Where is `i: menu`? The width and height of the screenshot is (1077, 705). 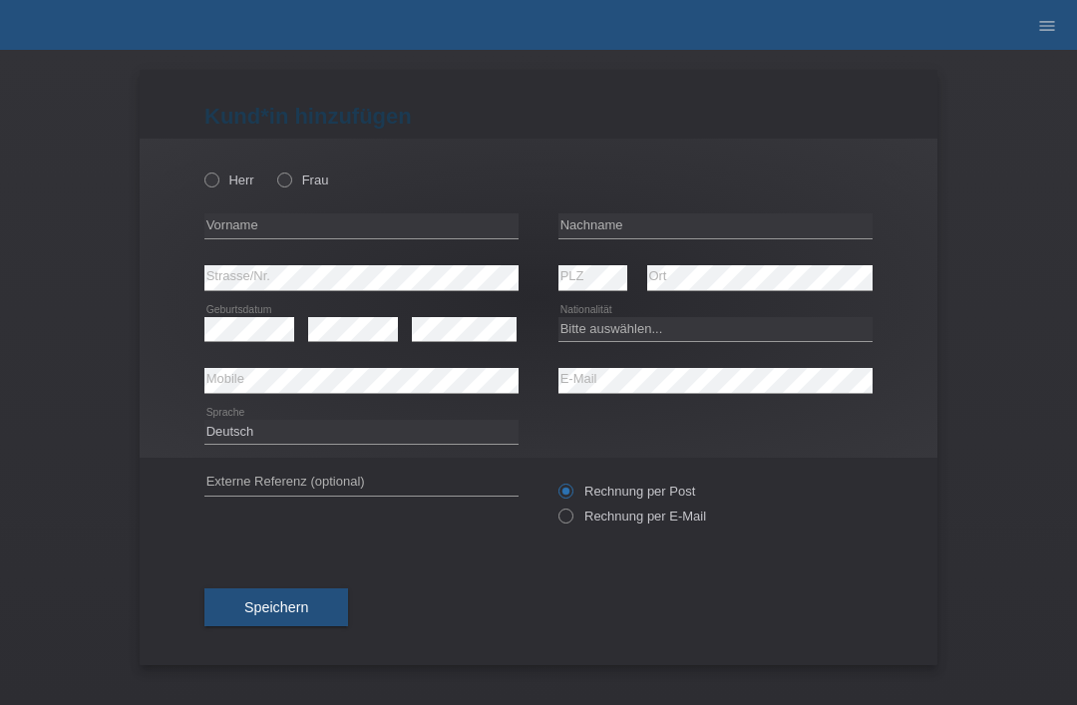
i: menu is located at coordinates (1047, 26).